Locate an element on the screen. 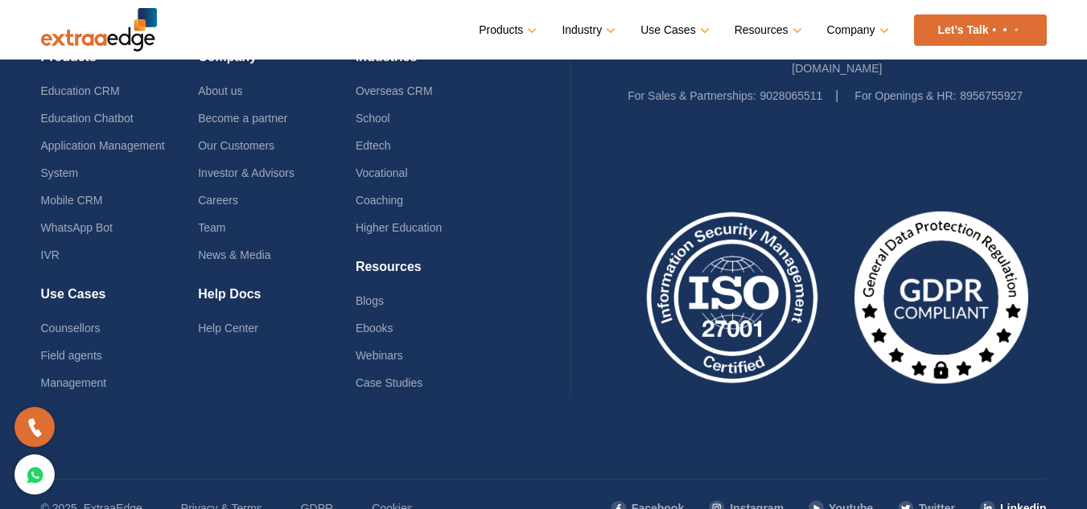 The width and height of the screenshot is (1087, 509). a: Application Management System is located at coordinates (103, 159).